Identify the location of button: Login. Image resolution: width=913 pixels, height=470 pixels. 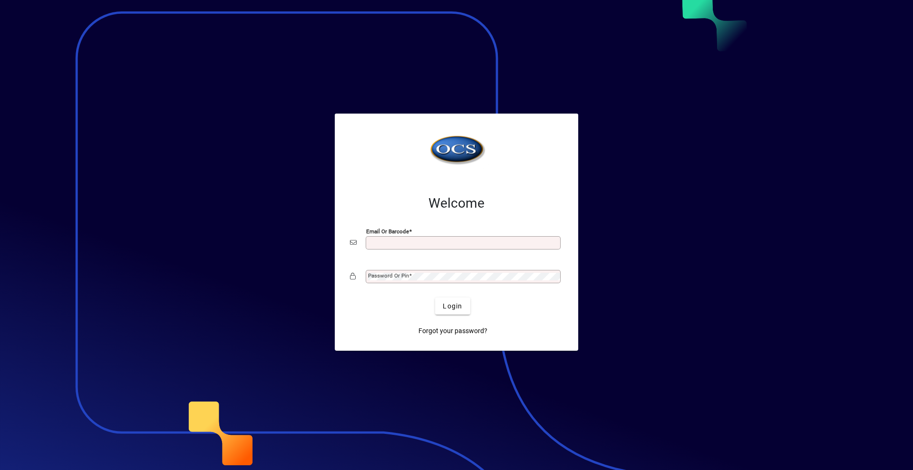
(452, 306).